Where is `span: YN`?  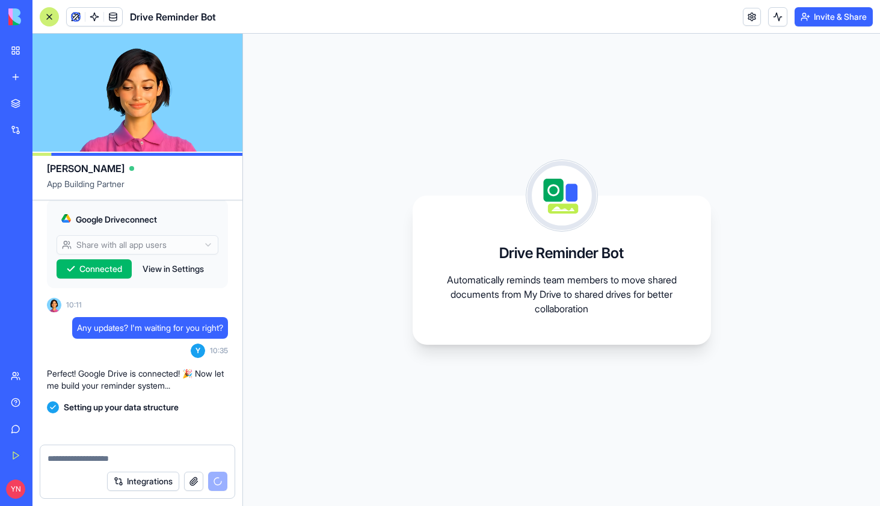 span: YN is located at coordinates (16, 489).